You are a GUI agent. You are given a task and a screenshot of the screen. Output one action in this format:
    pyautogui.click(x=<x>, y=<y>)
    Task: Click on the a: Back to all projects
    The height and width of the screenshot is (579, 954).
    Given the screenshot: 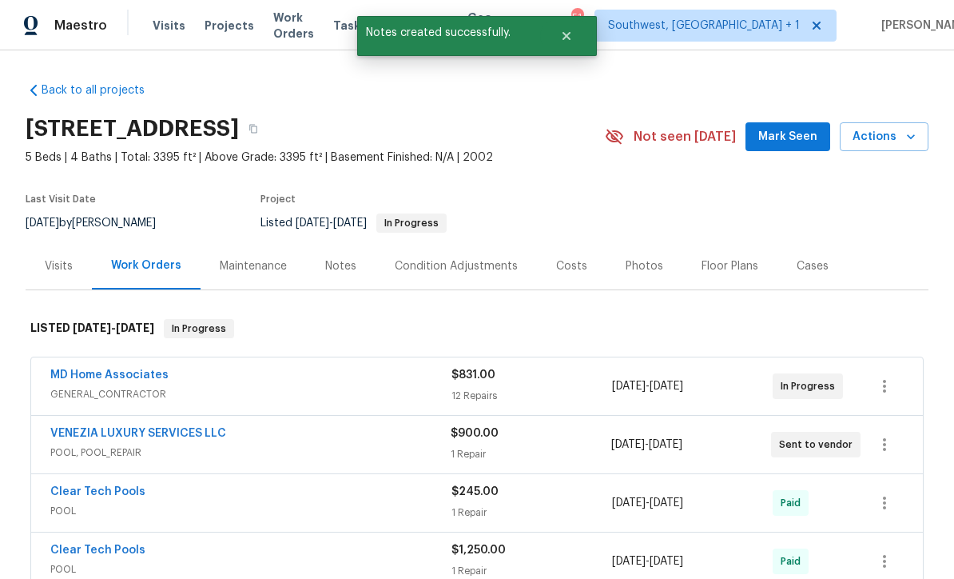 What is the action you would take?
    pyautogui.click(x=102, y=90)
    